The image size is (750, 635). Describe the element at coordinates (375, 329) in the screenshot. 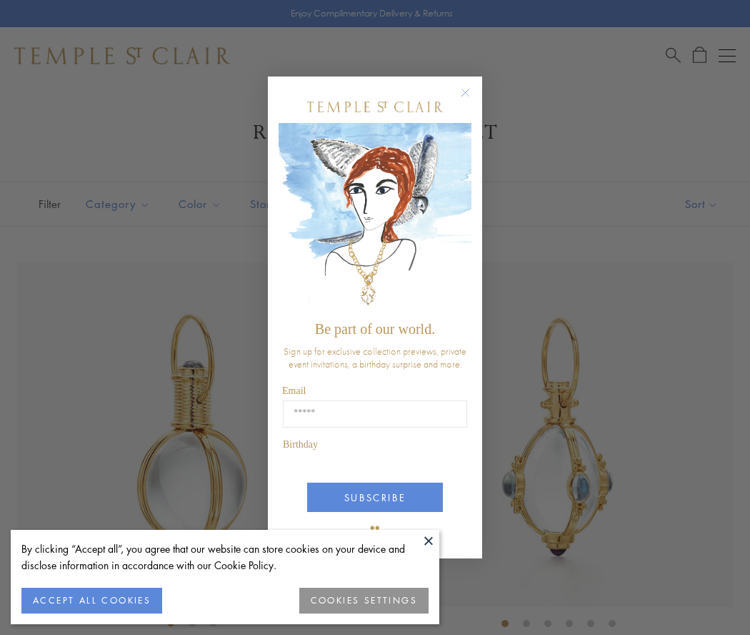

I see `span: Be part of our world.` at that location.